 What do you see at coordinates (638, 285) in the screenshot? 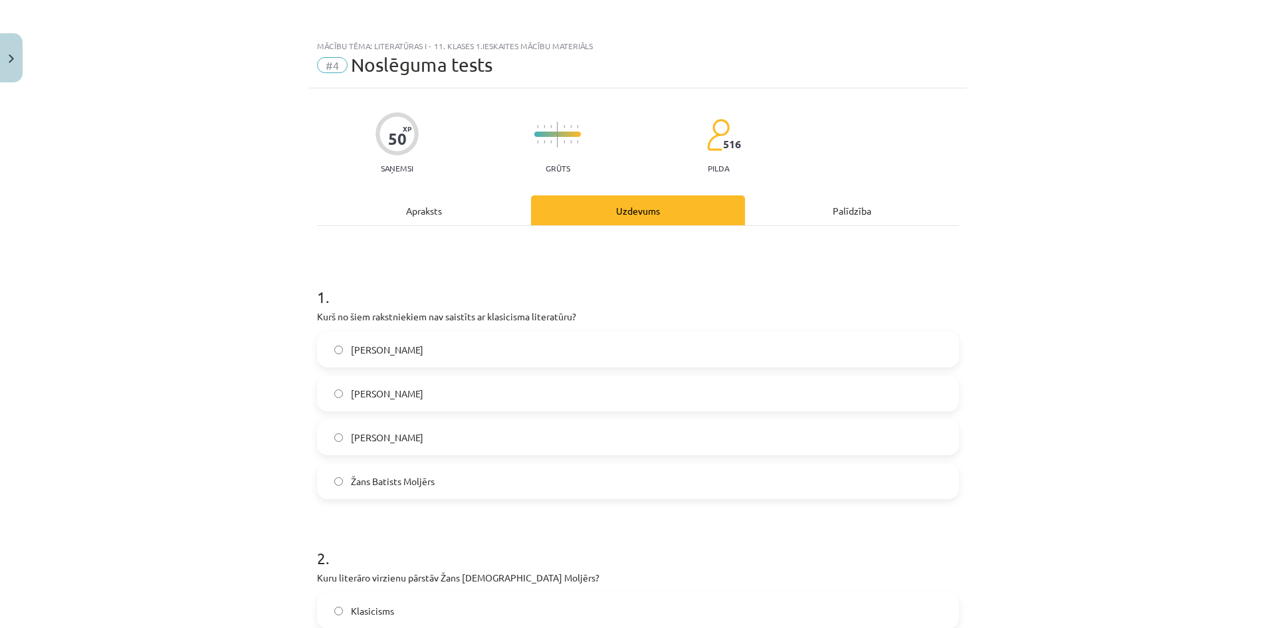
I see `h1: 1 .` at bounding box center [638, 285].